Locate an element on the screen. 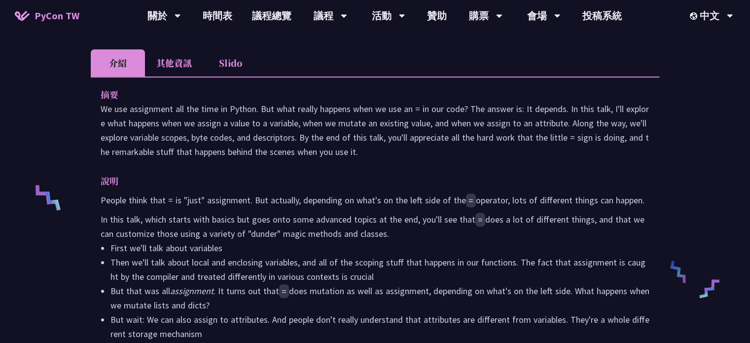  li: Slido is located at coordinates (230, 63).